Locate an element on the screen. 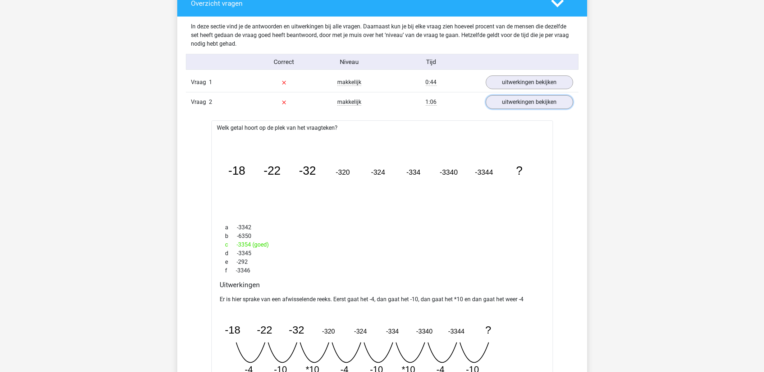  span: e is located at coordinates (231, 262).